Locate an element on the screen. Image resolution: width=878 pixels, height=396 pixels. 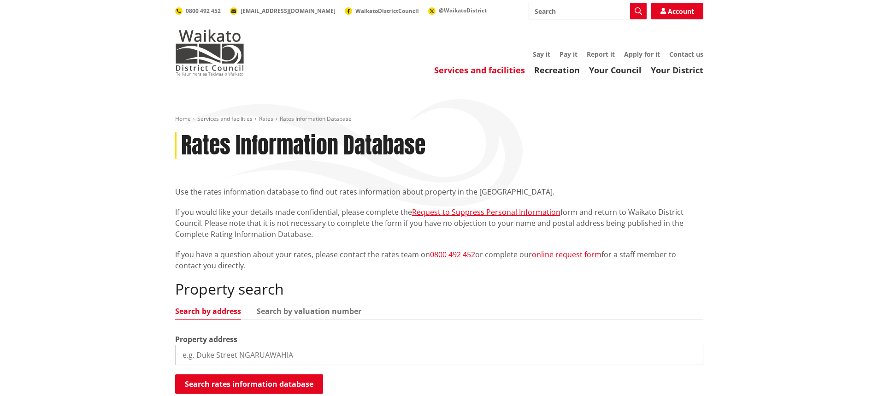
p: Use the rates information database to find out rates information about property in the [GEOGRAPHI... is located at coordinates (439, 192).